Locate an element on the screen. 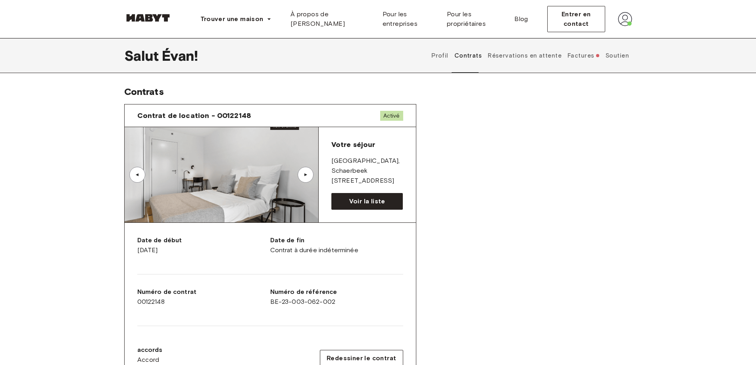 Image resolution: width=756 pixels, height=365 pixels. font: Voir la liste is located at coordinates (367, 201).